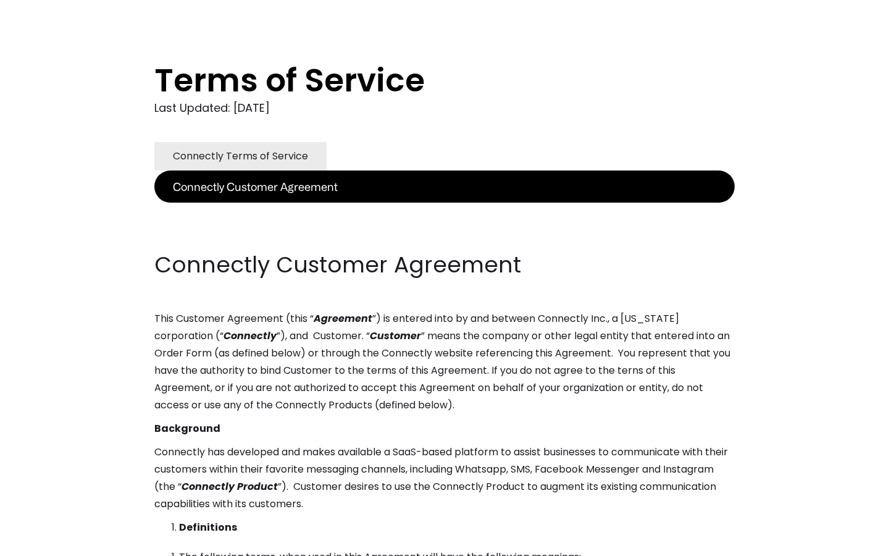 The image size is (889, 556). What do you see at coordinates (43, 542) in the screenshot?
I see `aside: Language selected: English` at bounding box center [43, 542].